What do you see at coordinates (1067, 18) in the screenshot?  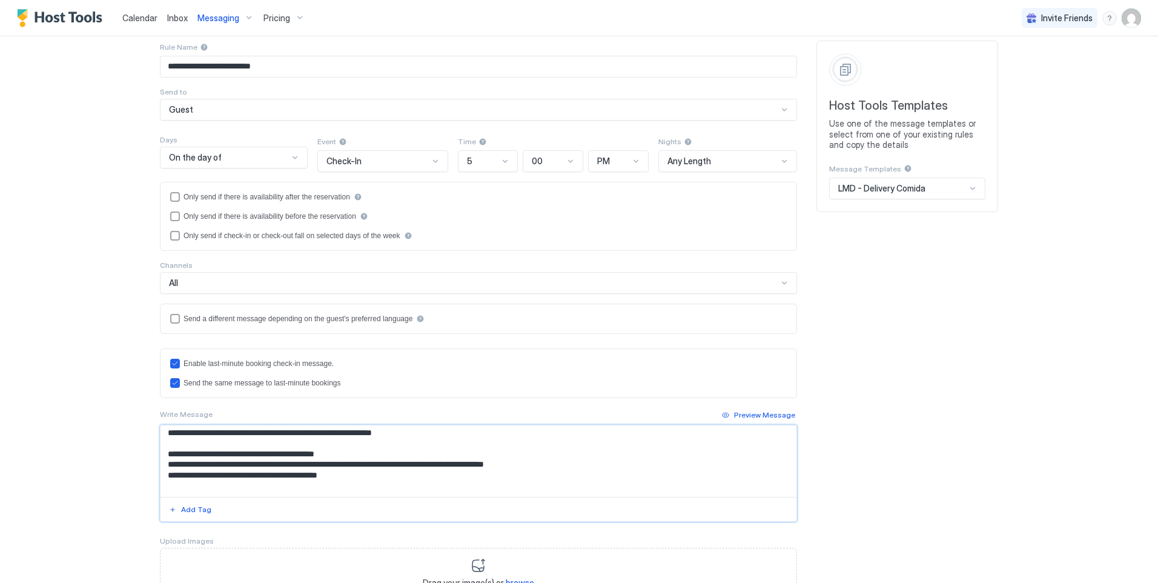 I see `span: Invite Friends` at bounding box center [1067, 18].